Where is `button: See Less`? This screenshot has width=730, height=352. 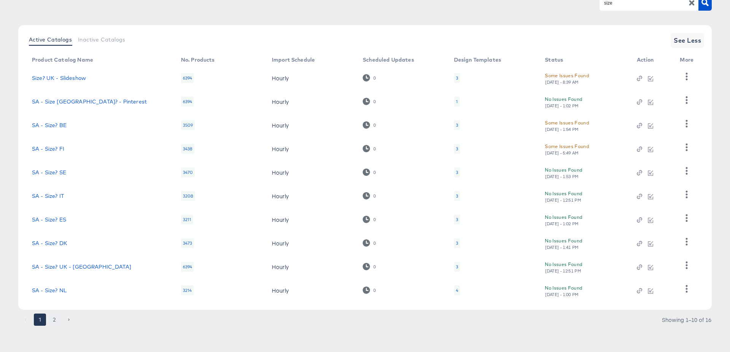 button: See Less is located at coordinates (688, 40).